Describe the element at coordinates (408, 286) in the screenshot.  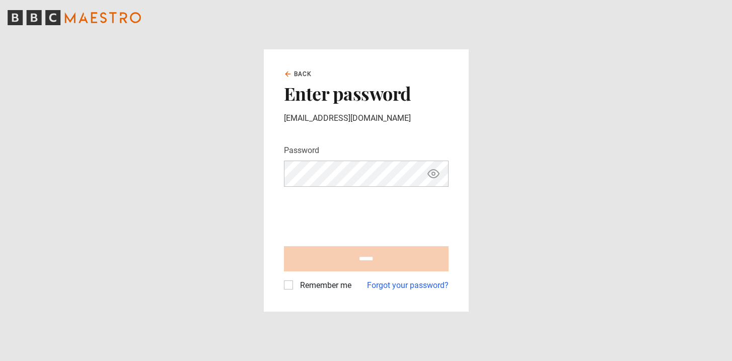
I see `a: Forgot your password?` at that location.